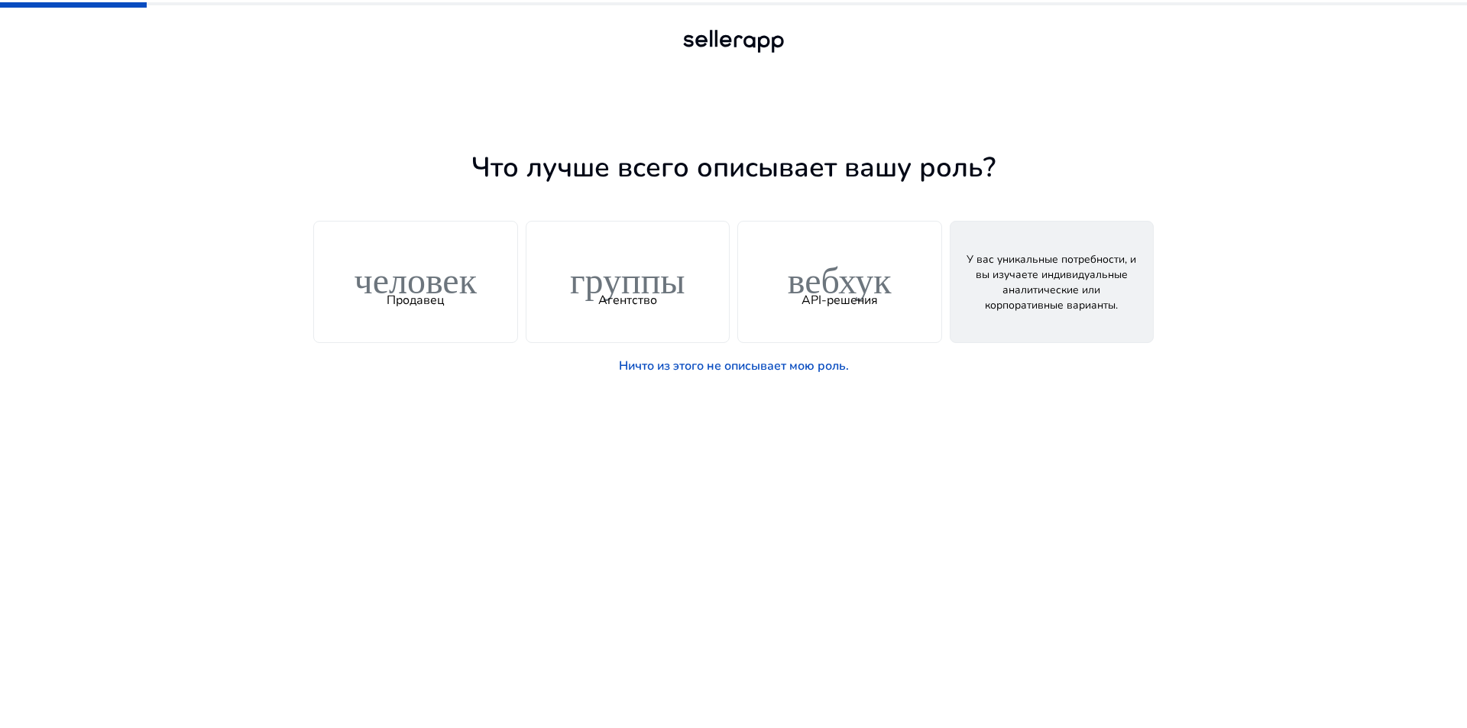 This screenshot has width=1467, height=728. What do you see at coordinates (627, 275) in the screenshot?
I see `font: группы` at bounding box center [627, 275].